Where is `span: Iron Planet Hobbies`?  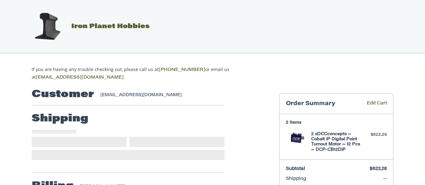
span: Iron Planet Hobbies is located at coordinates (110, 27).